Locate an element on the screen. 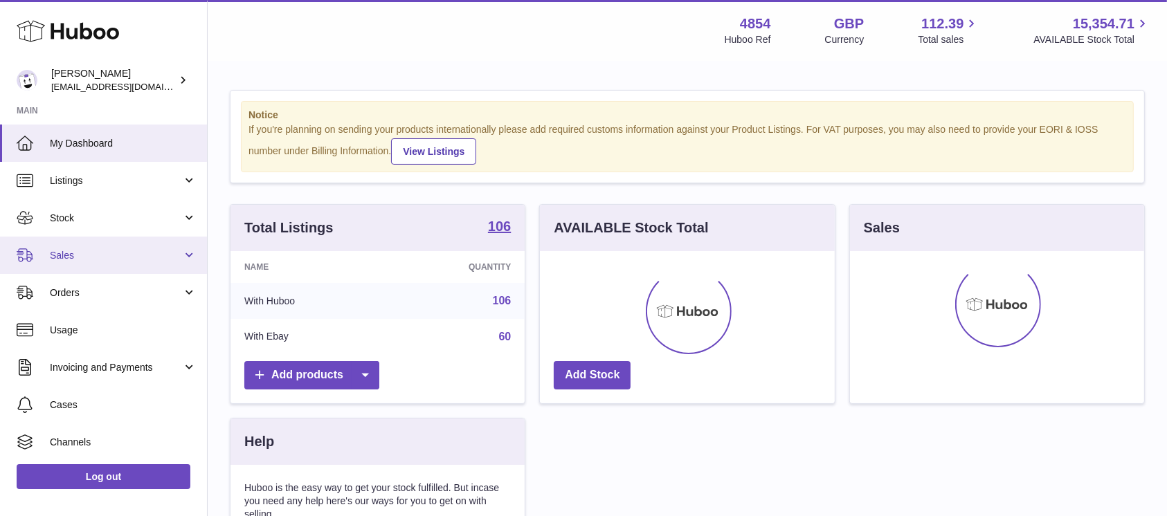 The image size is (1167, 516). span: Listings is located at coordinates (116, 181).